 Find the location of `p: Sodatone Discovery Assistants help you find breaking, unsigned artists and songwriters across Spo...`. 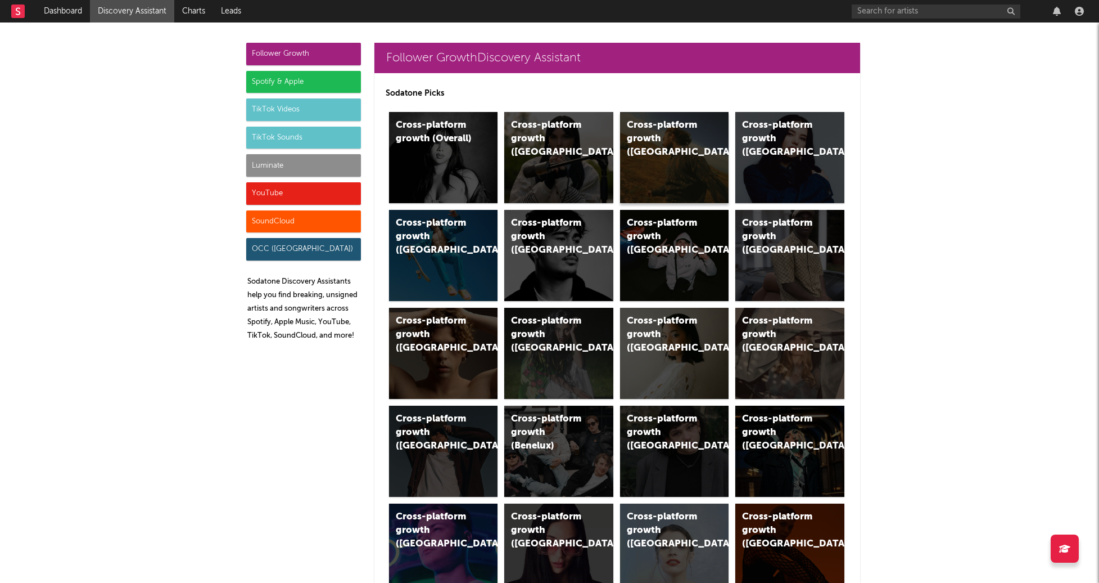

p: Sodatone Discovery Assistants help you find breaking, unsigned artists and songwriters across Spo... is located at coordinates (304, 309).